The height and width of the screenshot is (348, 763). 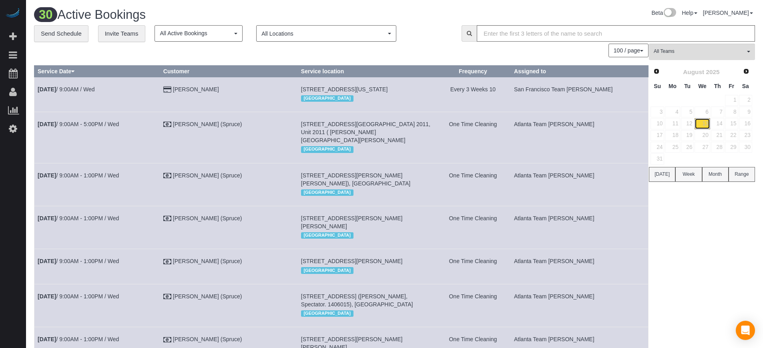 What do you see at coordinates (472, 71) in the screenshot?
I see `th: Frequency` at bounding box center [472, 71].